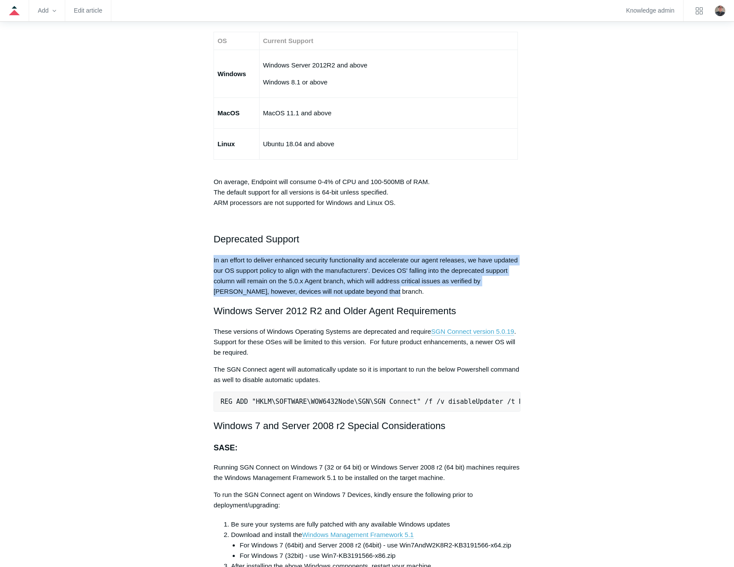  What do you see at coordinates (388, 113) in the screenshot?
I see `td: MacOS 11.1 and above` at bounding box center [388, 113].